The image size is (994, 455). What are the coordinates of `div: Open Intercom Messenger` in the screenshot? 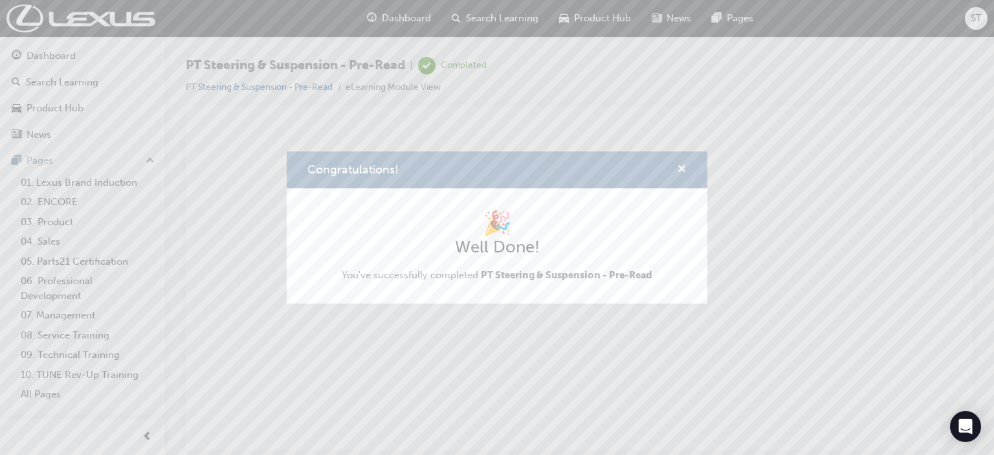 It's located at (965, 426).